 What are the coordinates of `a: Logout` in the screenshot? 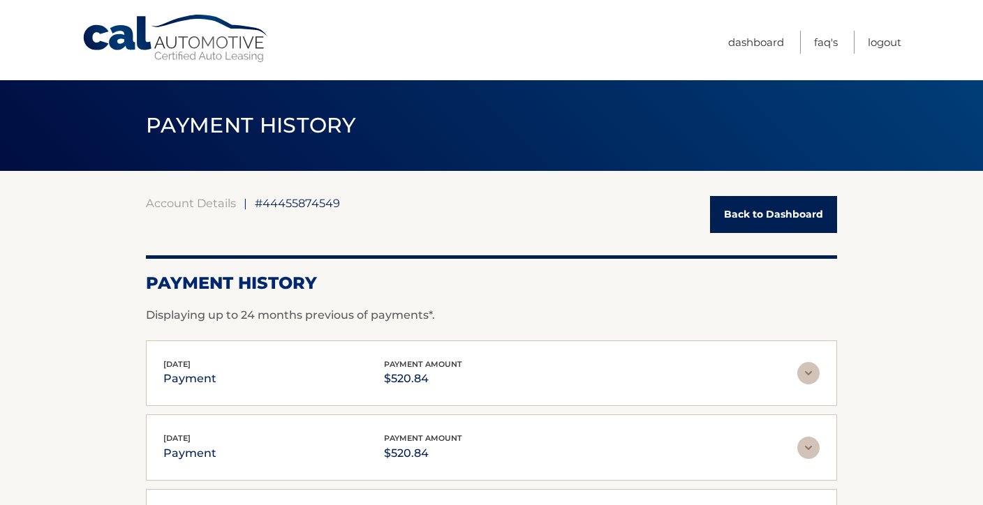 It's located at (884, 42).